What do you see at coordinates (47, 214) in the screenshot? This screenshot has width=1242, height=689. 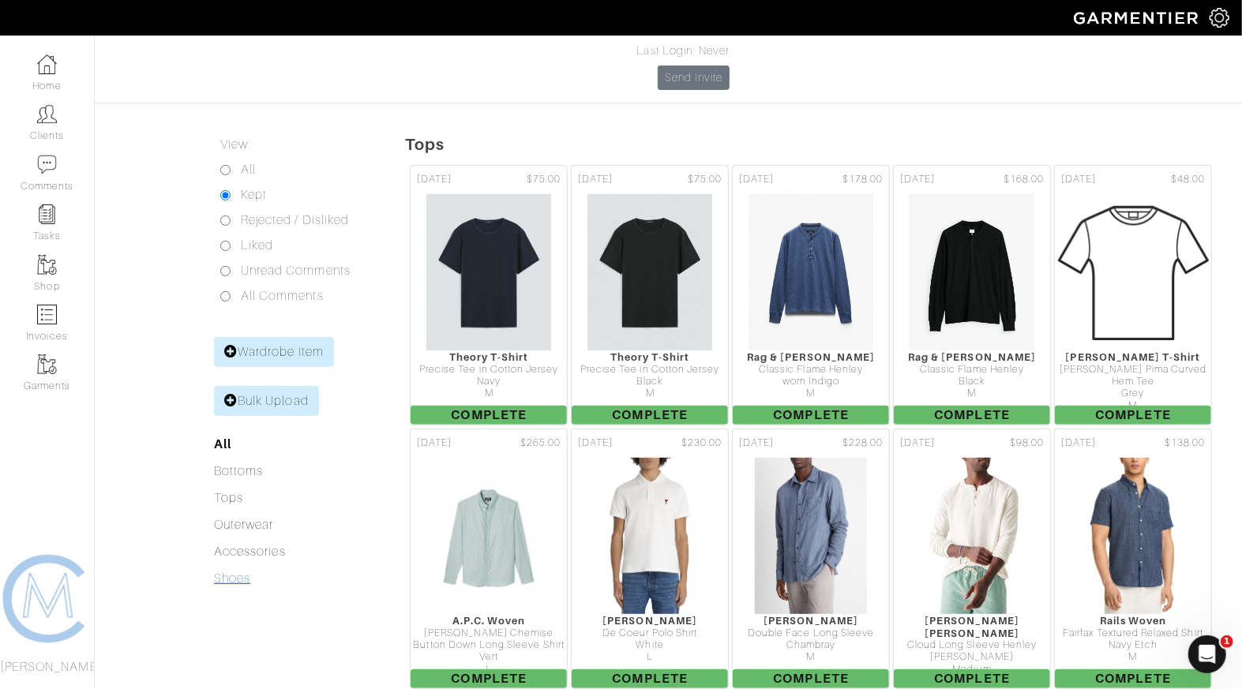 I see `img: reminder-icon-8004d30b9f0a5d33ae49ab947aed9ed385cf756f9e5892f1edd6e32f2345188e.png` at bounding box center [47, 214].